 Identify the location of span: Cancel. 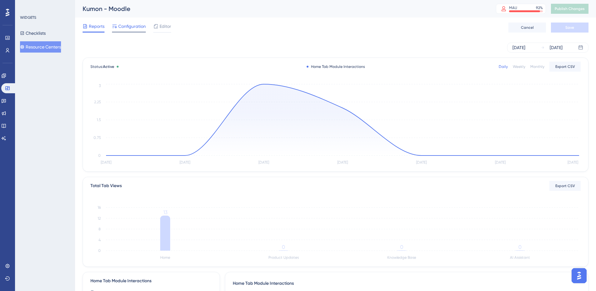
(528, 28).